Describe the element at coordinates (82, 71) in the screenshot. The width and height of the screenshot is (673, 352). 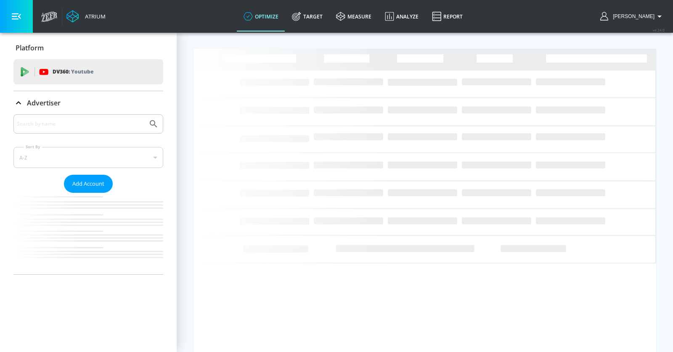
I see `p: Youtube` at that location.